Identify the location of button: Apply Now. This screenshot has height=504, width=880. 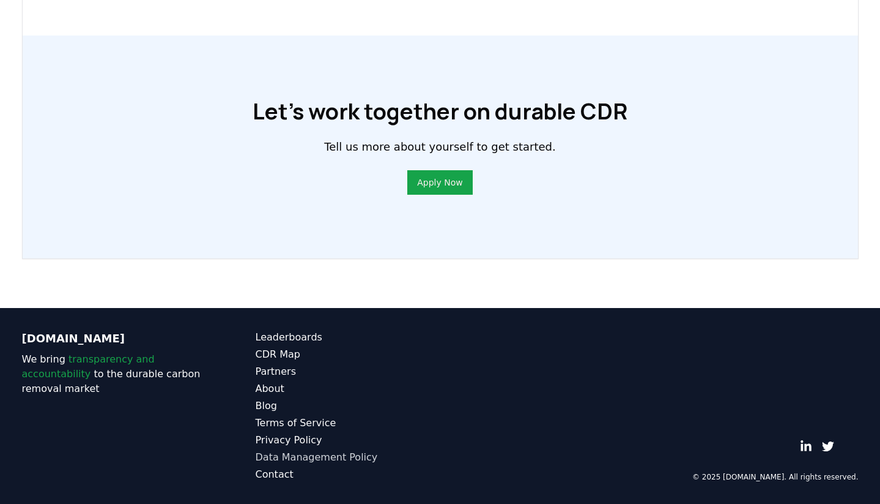
(440, 182).